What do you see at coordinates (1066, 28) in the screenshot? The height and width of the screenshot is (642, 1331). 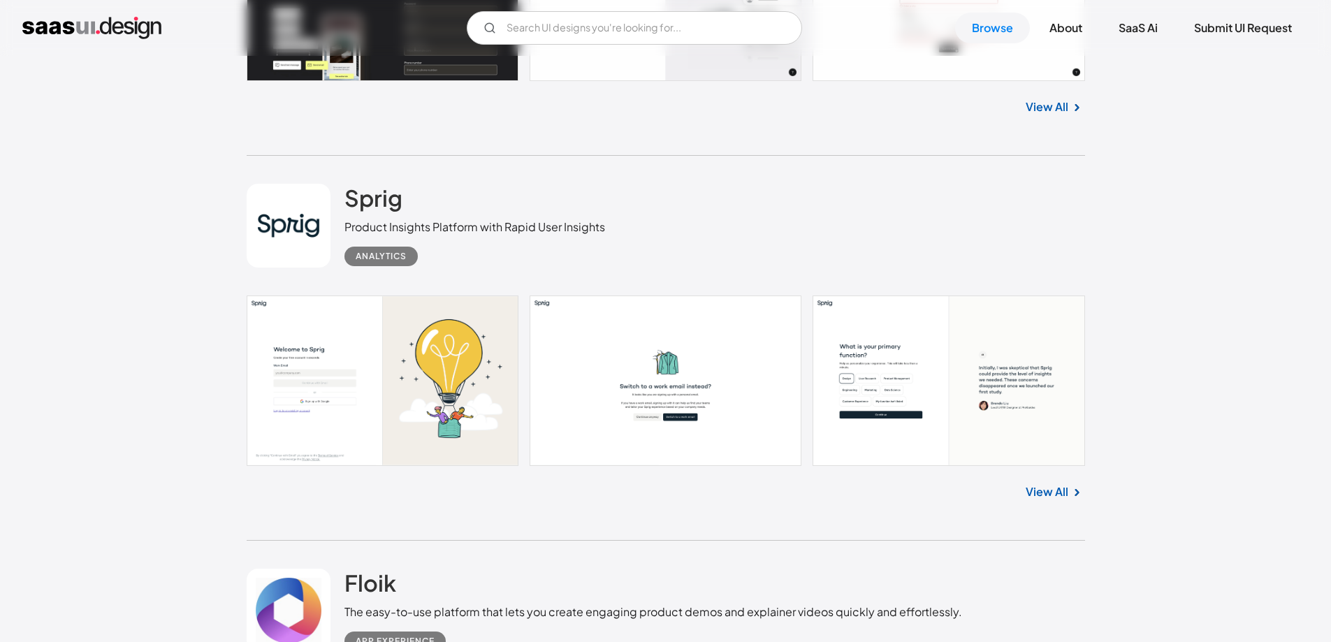 I see `a: About` at bounding box center [1066, 28].